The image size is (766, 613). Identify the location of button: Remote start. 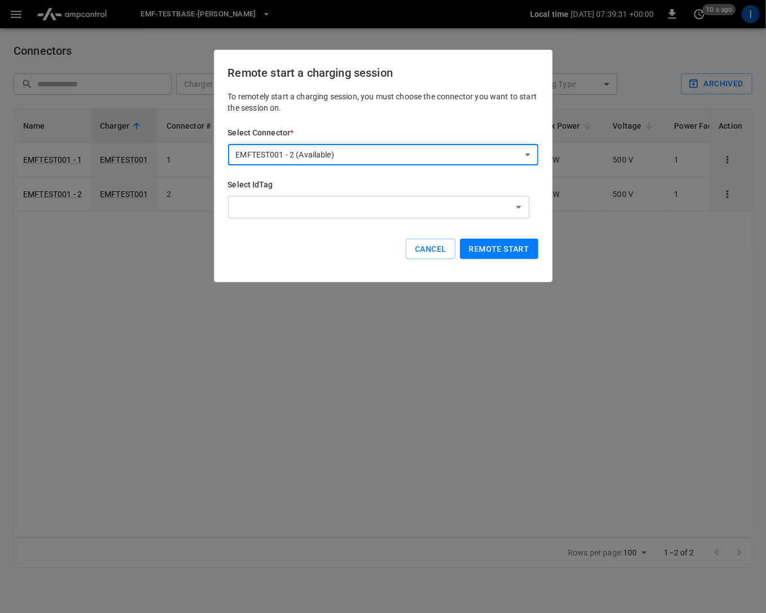
(499, 249).